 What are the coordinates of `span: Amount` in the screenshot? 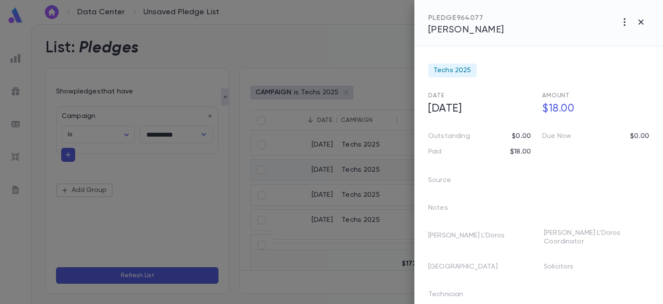 It's located at (556, 95).